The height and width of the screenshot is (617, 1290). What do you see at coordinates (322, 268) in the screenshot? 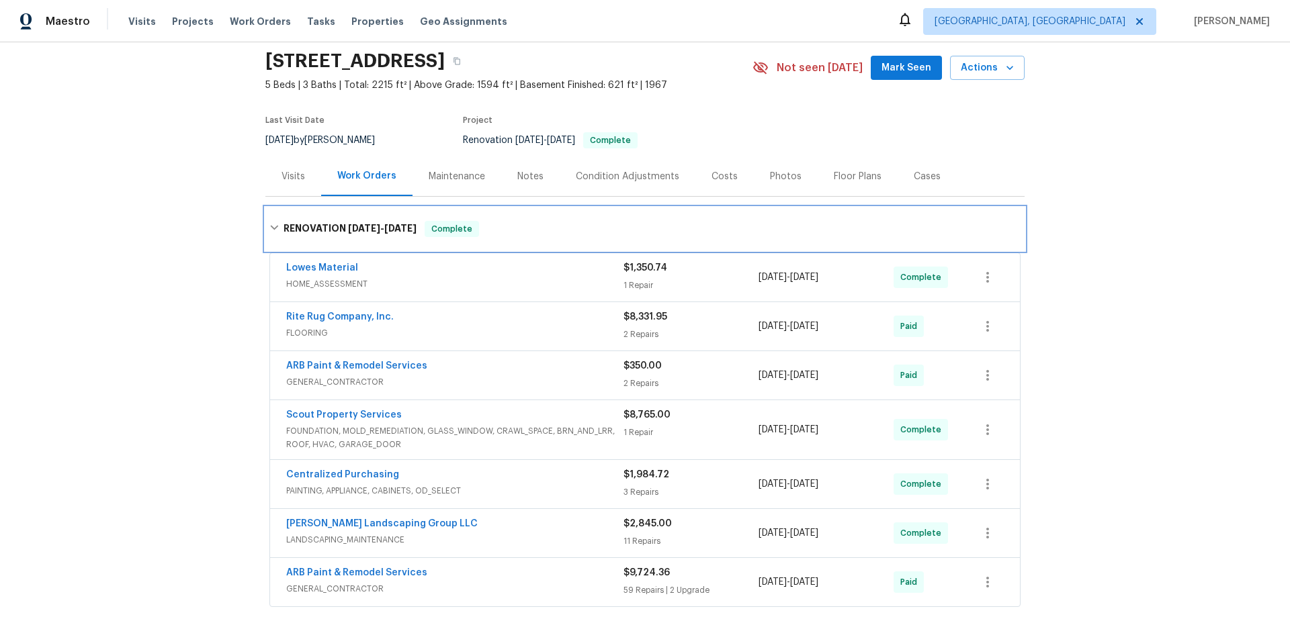
I see `a: Lowes Material` at bounding box center [322, 268].